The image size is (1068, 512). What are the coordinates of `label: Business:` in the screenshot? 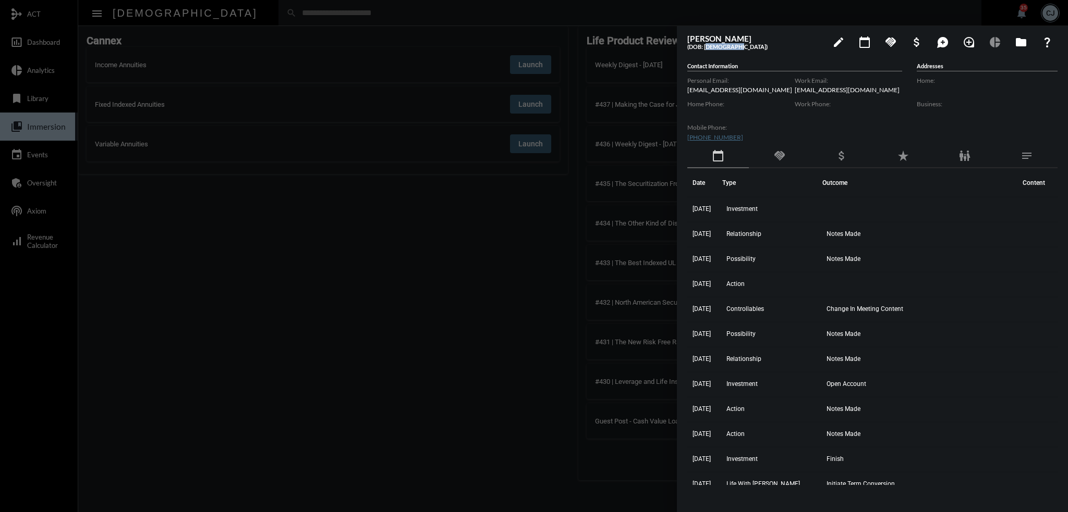 It's located at (987, 104).